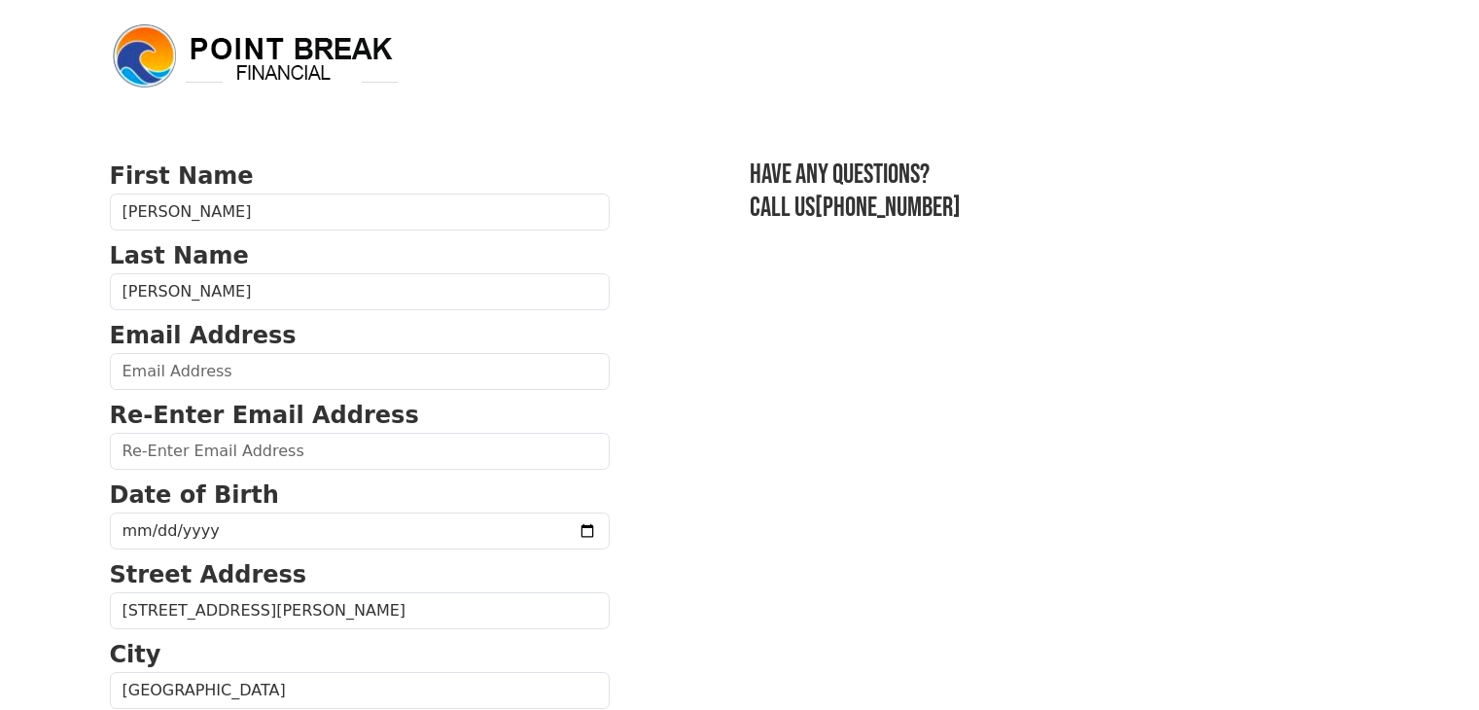 The height and width of the screenshot is (710, 1479). I want to click on input: Street Address, so click(360, 610).